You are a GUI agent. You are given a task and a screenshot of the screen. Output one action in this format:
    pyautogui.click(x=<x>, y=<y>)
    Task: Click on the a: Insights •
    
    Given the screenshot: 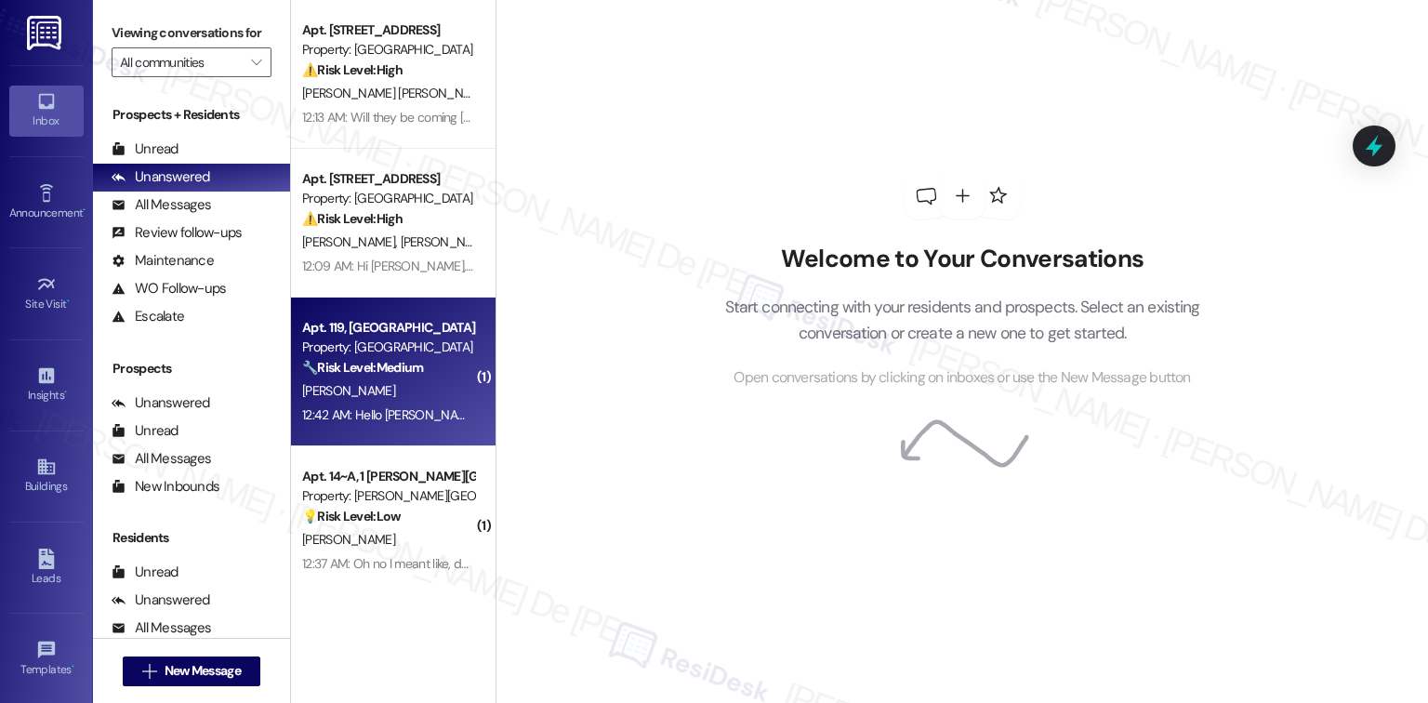 What is the action you would take?
    pyautogui.click(x=46, y=385)
    